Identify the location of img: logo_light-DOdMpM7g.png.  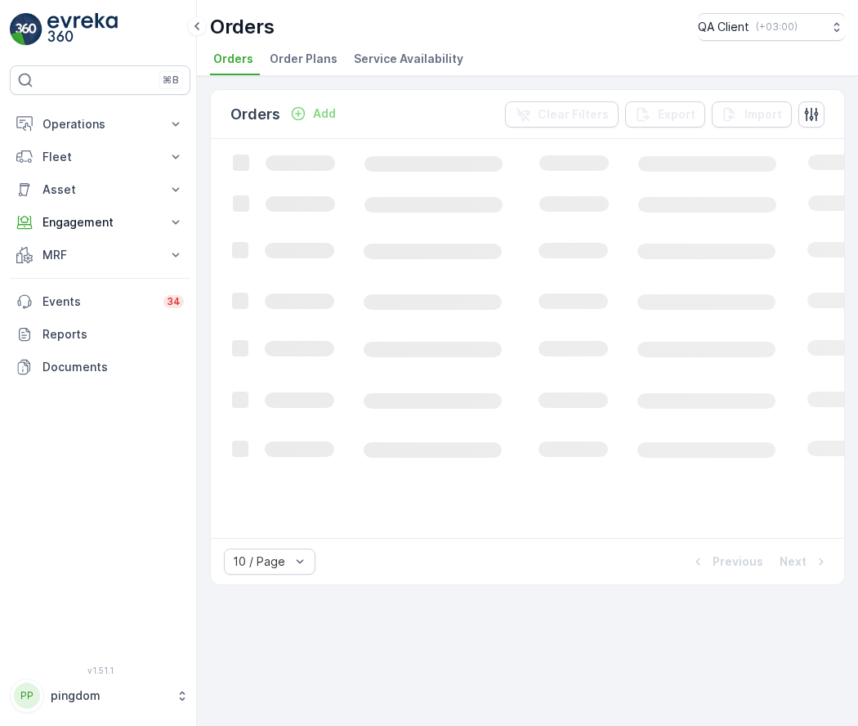
(83, 29).